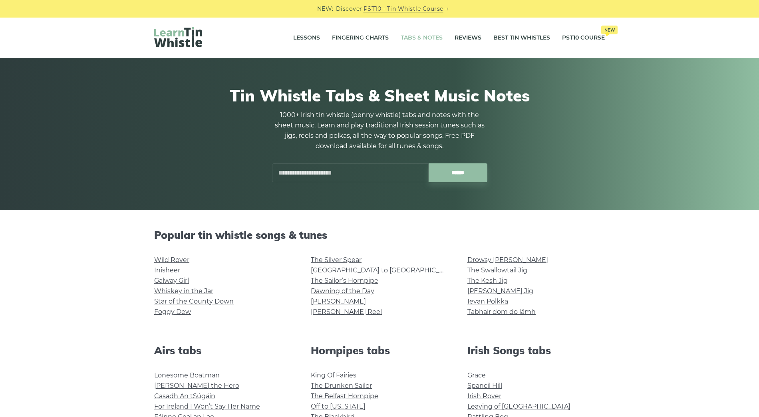  What do you see at coordinates (583, 38) in the screenshot?
I see `a: PST10 CourseNew` at bounding box center [583, 38].